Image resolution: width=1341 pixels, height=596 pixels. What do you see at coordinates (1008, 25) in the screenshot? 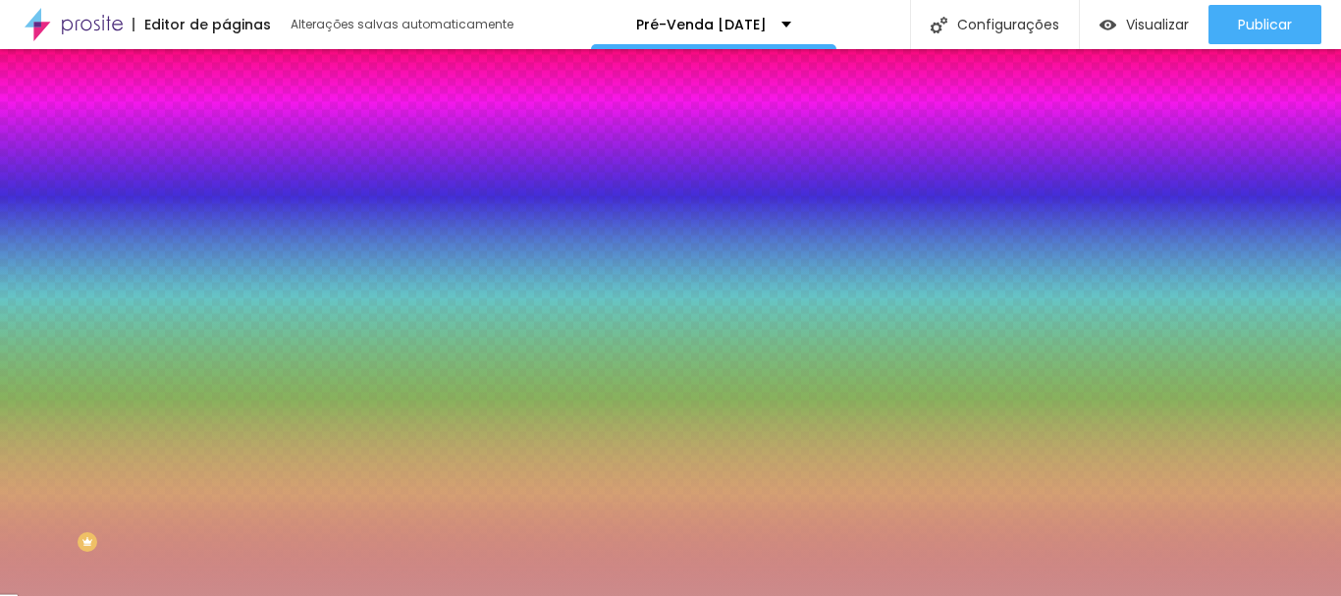
I see `font: Configurações` at bounding box center [1008, 25].